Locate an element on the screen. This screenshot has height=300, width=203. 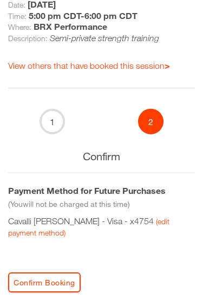
button: Confirm Booking is located at coordinates (44, 282).